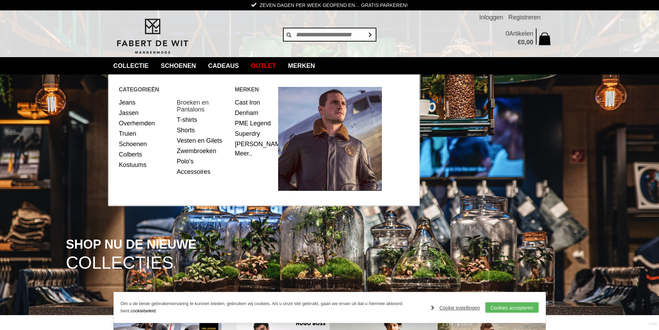 This screenshot has width=659, height=330. What do you see at coordinates (254, 113) in the screenshot?
I see `a: Denham` at bounding box center [254, 113].